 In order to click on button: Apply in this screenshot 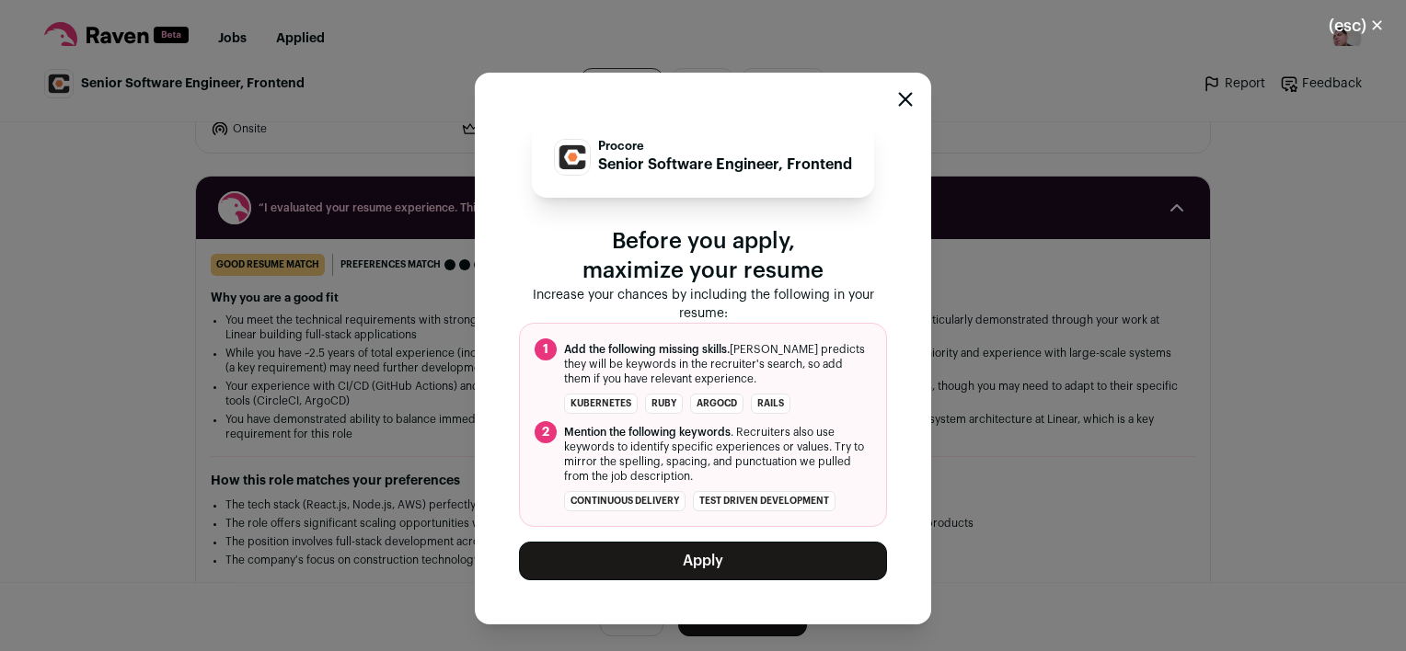, I will do `click(703, 561)`.